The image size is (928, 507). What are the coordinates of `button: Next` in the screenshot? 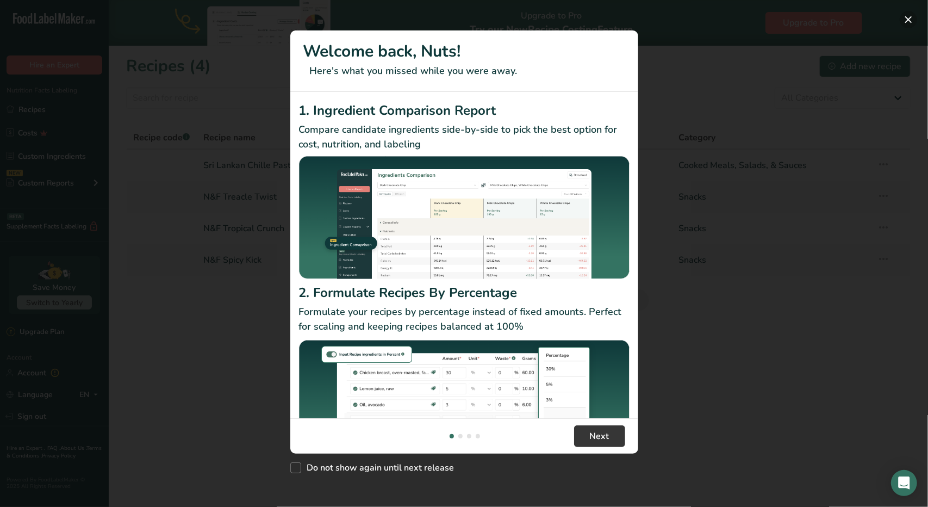 It's located at (600, 436).